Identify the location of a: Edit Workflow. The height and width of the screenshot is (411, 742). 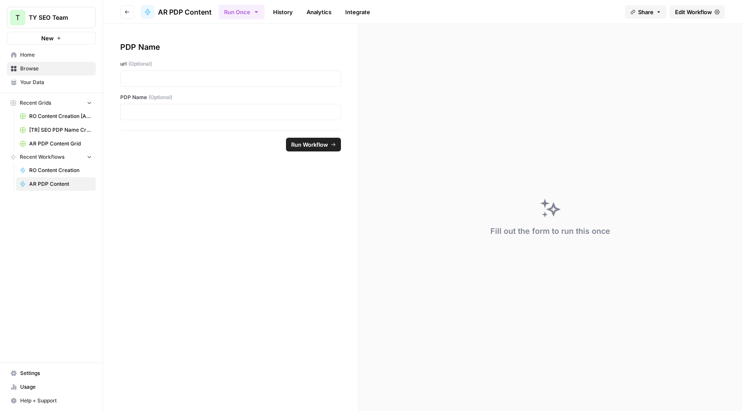
(697, 12).